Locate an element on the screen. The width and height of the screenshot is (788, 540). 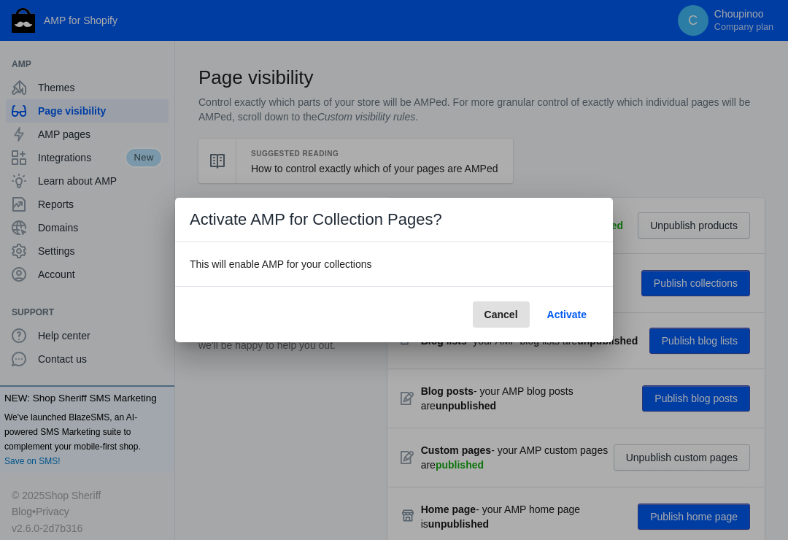
span: Cancel is located at coordinates (502, 315).